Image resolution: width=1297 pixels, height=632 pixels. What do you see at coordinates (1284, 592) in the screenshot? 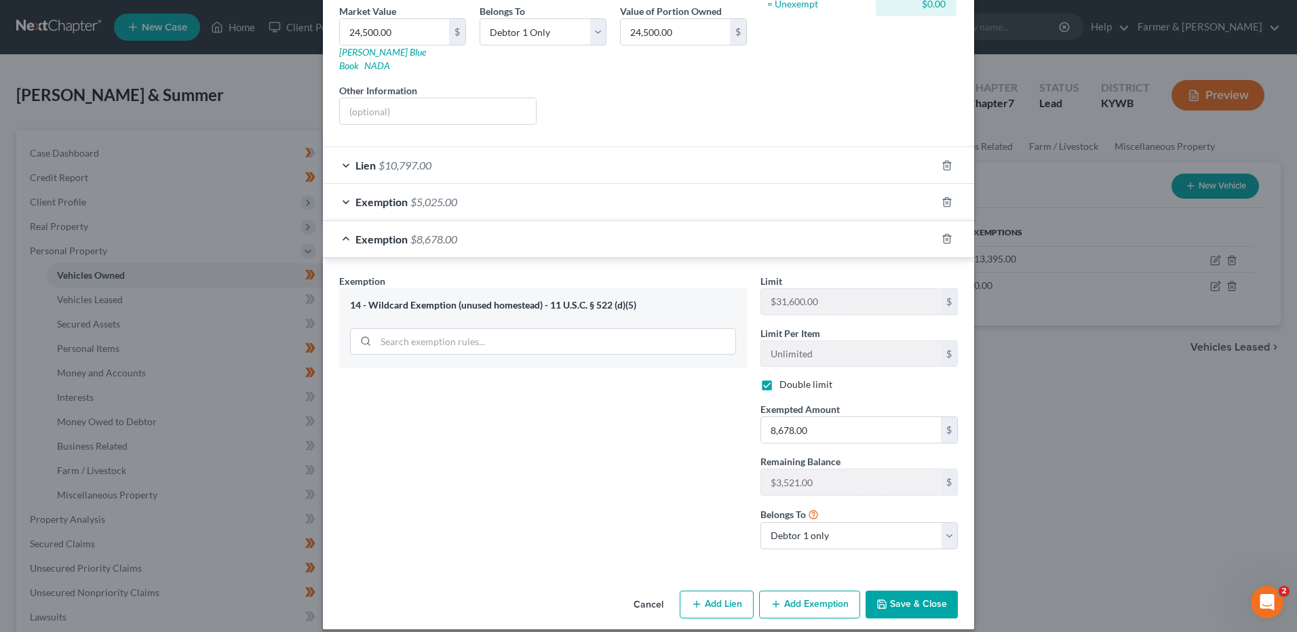
I see `span: 2` at bounding box center [1284, 592].